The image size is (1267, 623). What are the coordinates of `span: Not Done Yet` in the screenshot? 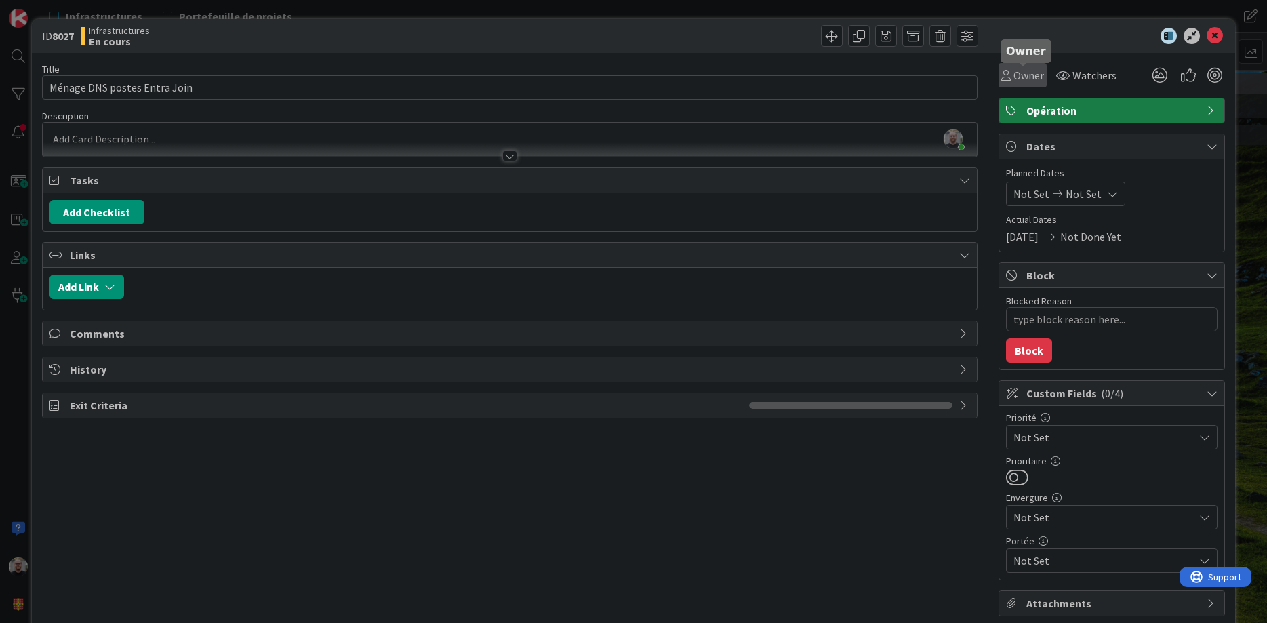 It's located at (1091, 237).